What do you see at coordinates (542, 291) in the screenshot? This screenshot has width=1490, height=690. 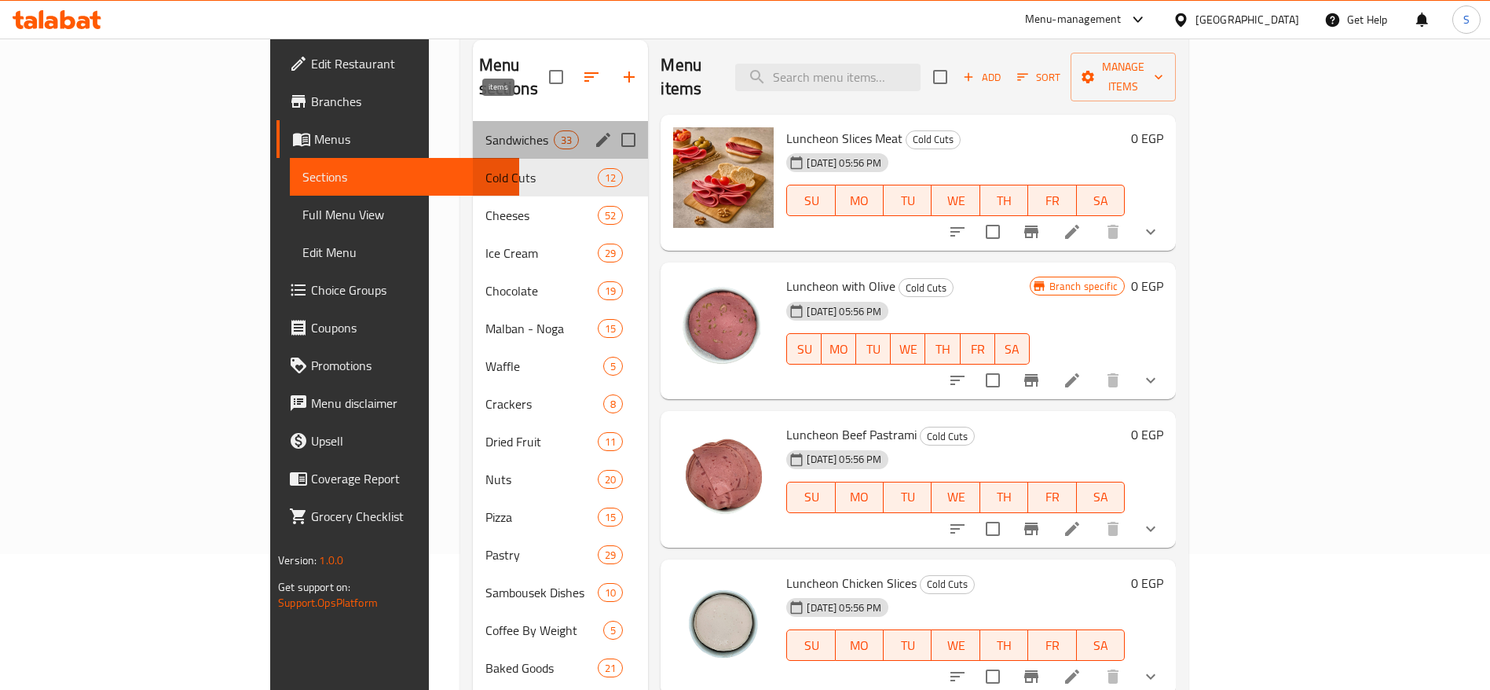 I see `div: Chocolate` at bounding box center [542, 291].